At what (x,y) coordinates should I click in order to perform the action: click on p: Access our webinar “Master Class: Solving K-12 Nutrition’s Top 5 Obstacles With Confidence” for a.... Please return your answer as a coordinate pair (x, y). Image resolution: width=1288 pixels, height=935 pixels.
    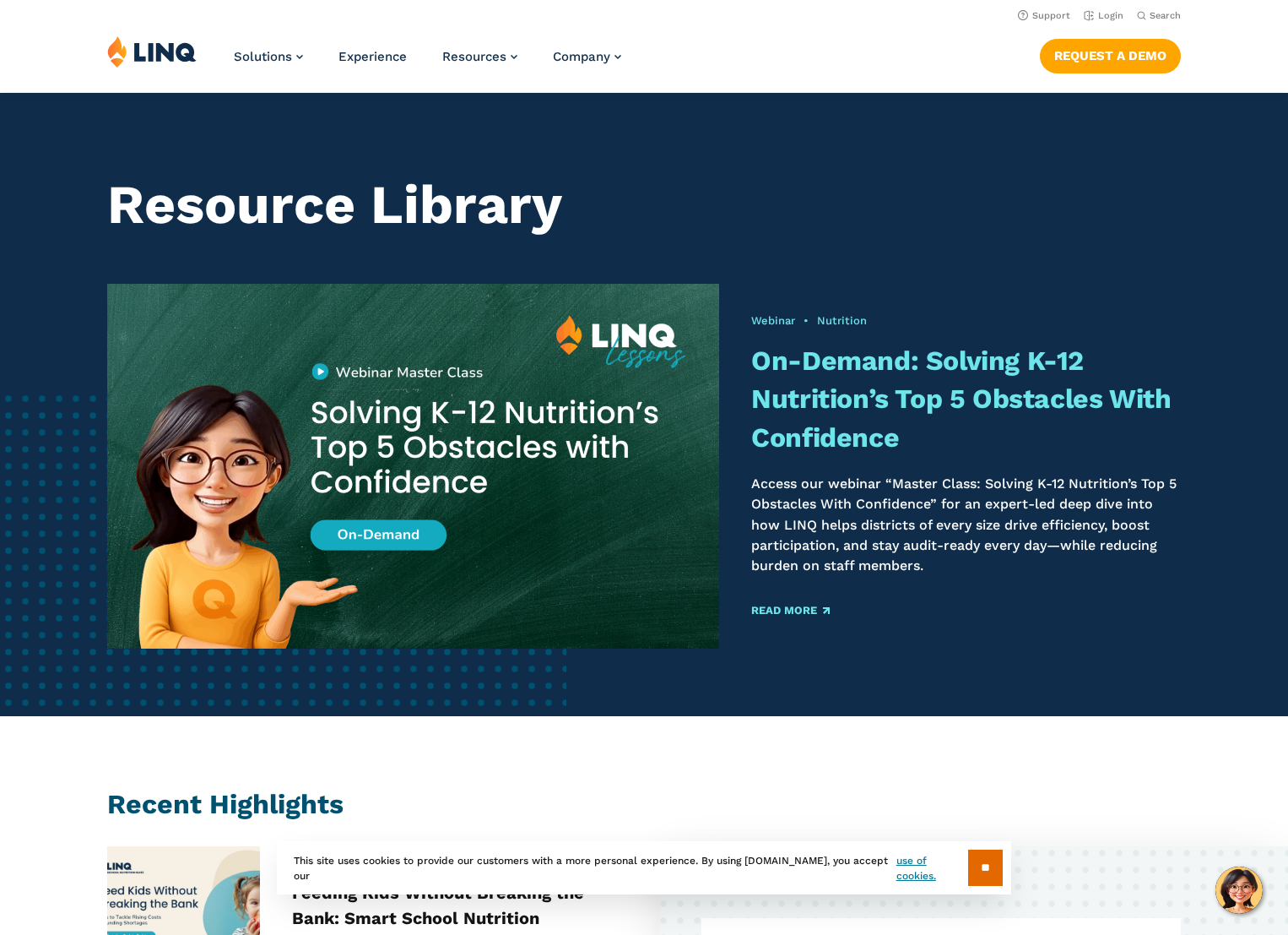
    Looking at the image, I should click on (966, 526).